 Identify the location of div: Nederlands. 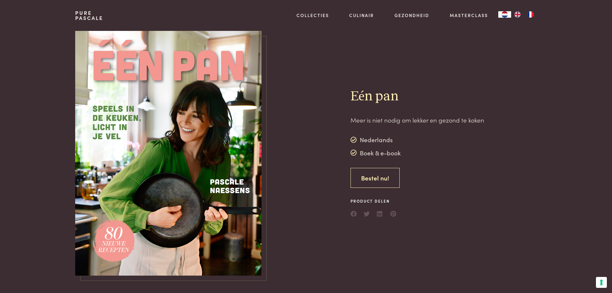
(375, 140).